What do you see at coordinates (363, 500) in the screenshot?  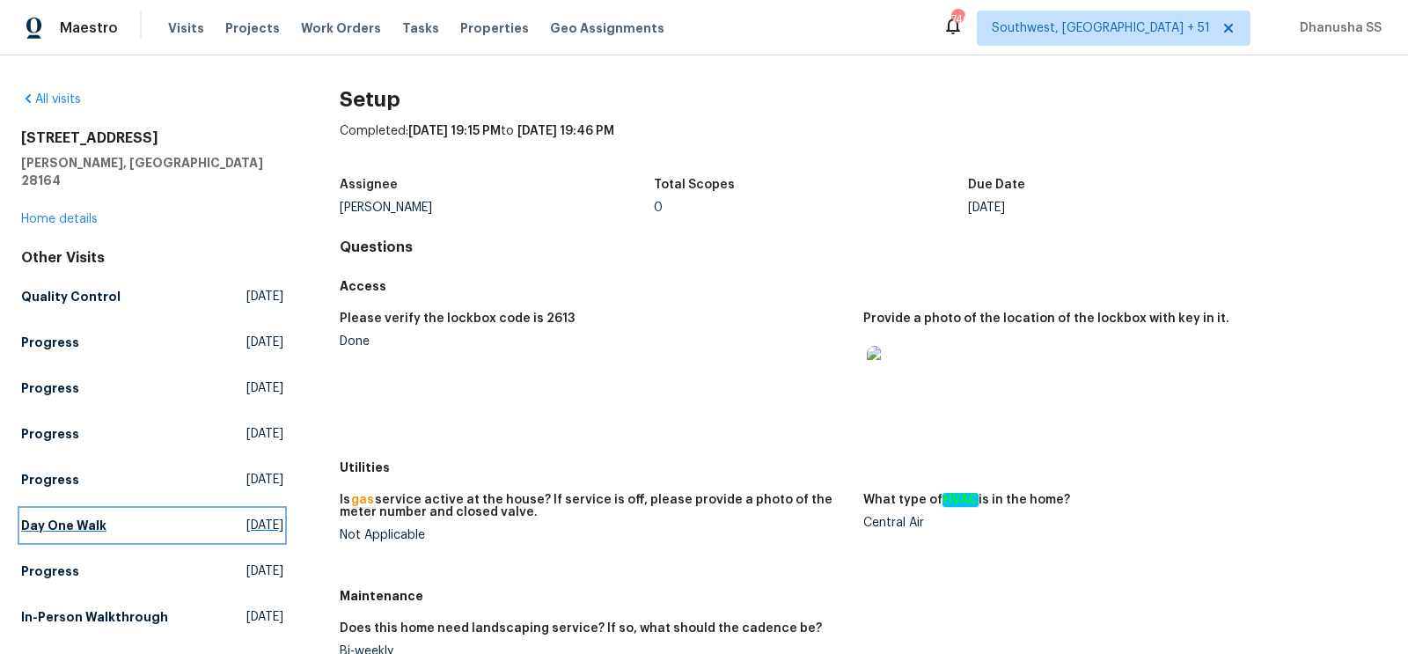 I see `em: gas` at bounding box center [363, 500].